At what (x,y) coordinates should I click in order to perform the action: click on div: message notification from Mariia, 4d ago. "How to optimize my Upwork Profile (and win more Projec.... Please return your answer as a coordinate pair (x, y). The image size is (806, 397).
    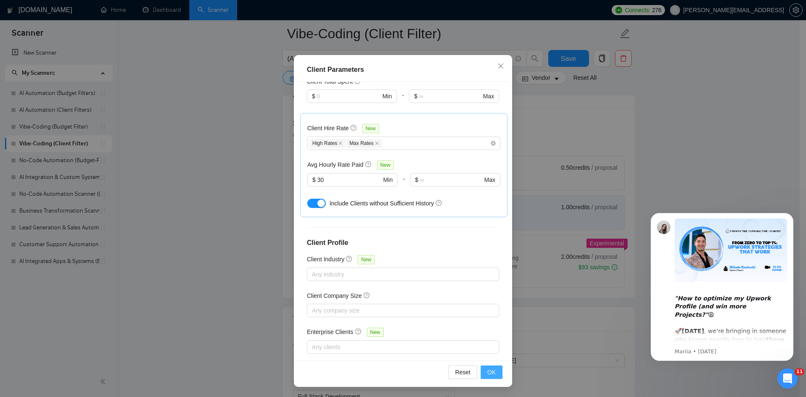
    Looking at the image, I should click on (84, 86).